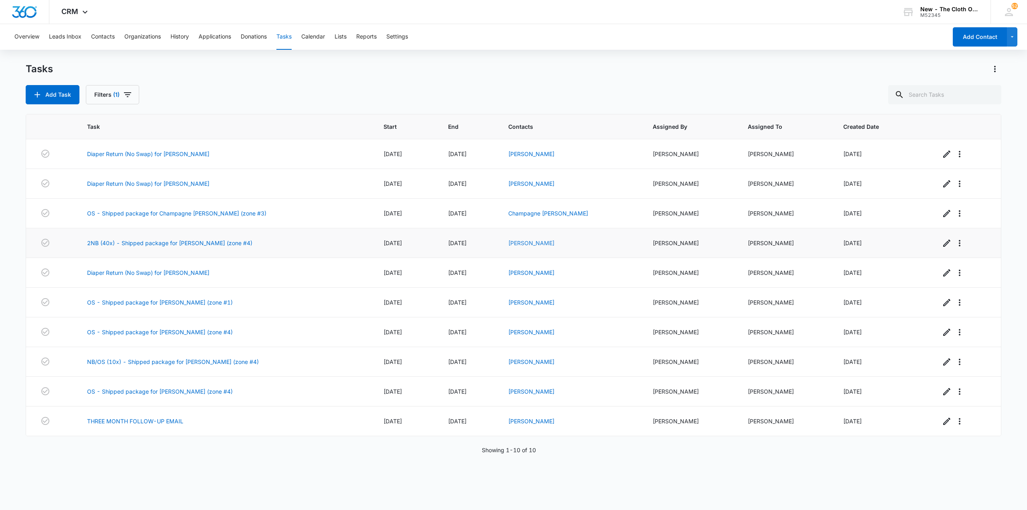 Image resolution: width=1027 pixels, height=510 pixels. I want to click on span: Task, so click(220, 126).